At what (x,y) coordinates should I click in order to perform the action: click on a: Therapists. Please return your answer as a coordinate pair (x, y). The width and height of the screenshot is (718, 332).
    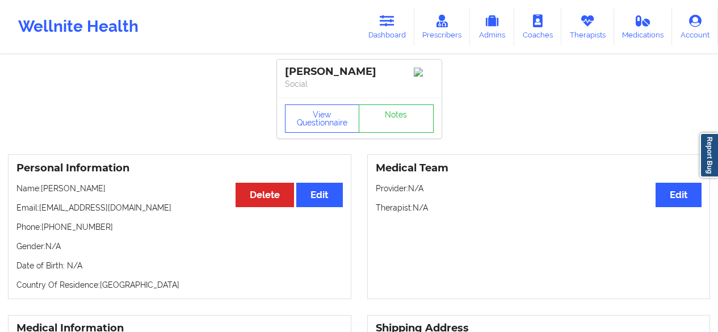
    Looking at the image, I should click on (588, 27).